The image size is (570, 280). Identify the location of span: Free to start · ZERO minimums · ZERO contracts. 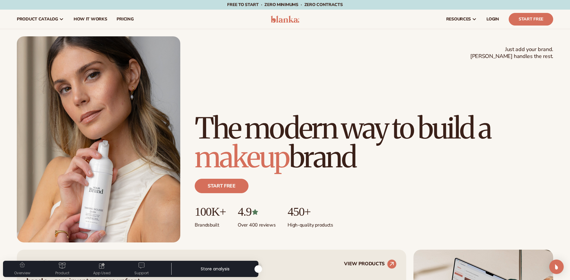
(285, 5).